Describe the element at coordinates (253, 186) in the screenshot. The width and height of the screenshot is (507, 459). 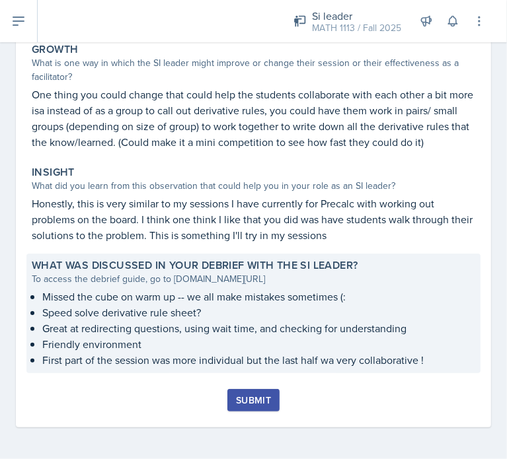
I see `div: What did you learn from this observation that could help you in your role as an SI leader?` at that location.